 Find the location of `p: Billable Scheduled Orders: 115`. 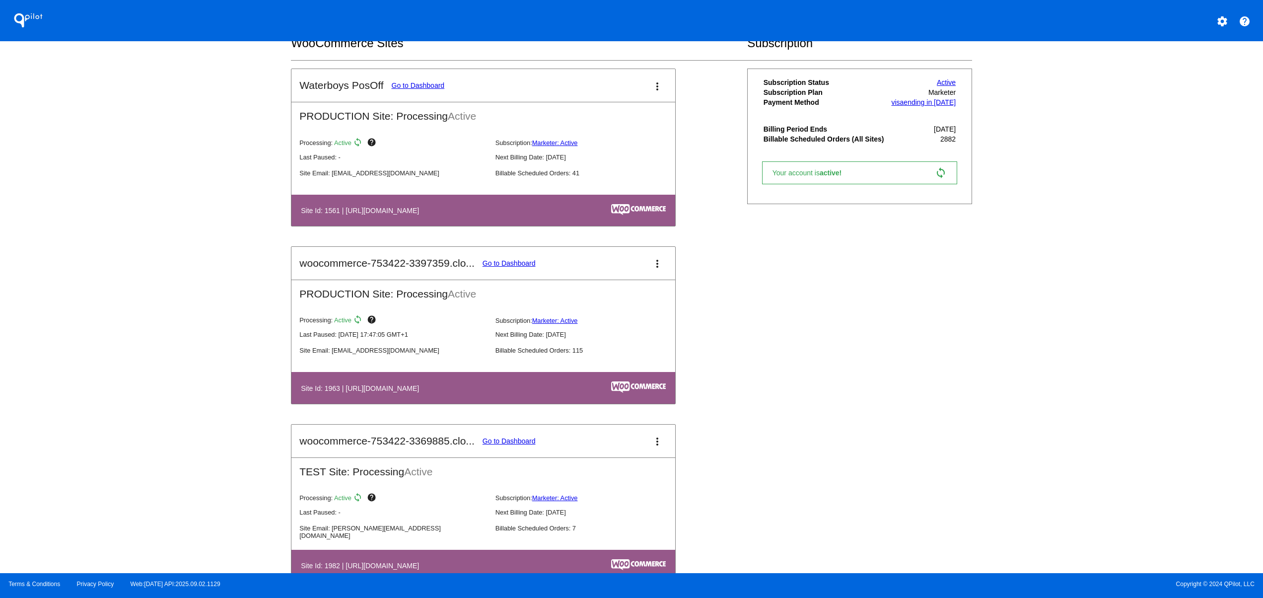

p: Billable Scheduled Orders: 115 is located at coordinates (589, 350).